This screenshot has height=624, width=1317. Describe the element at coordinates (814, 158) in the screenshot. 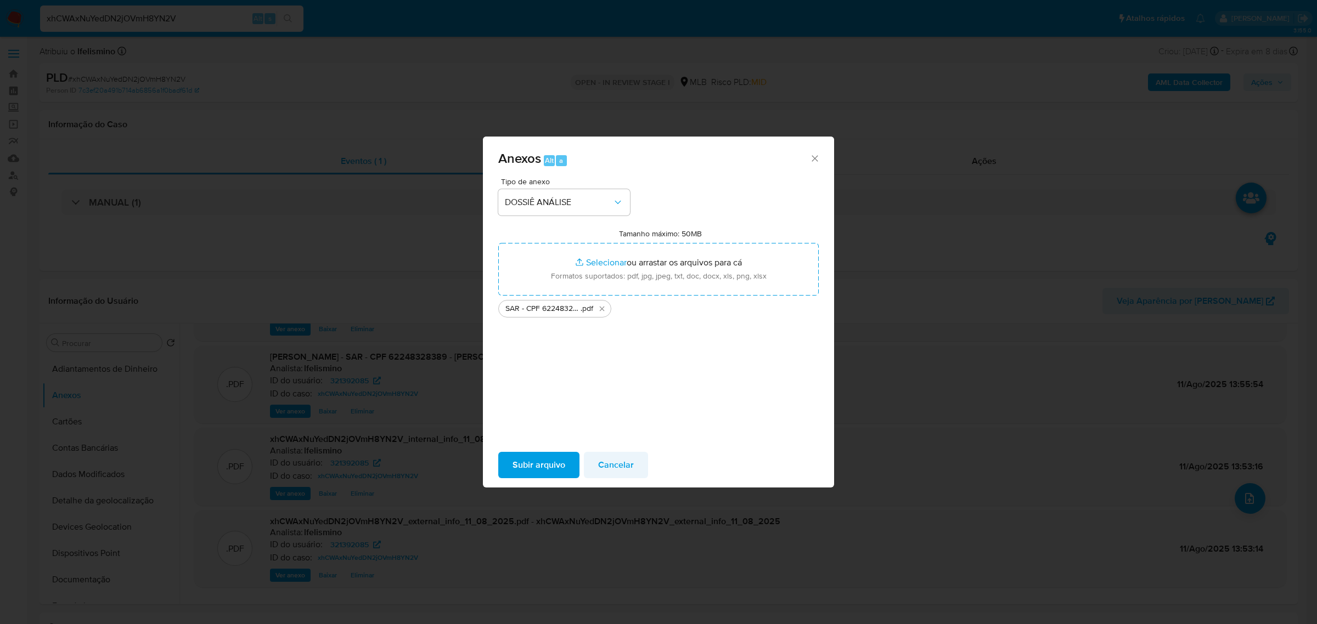

I see `button: Fechar` at that location.